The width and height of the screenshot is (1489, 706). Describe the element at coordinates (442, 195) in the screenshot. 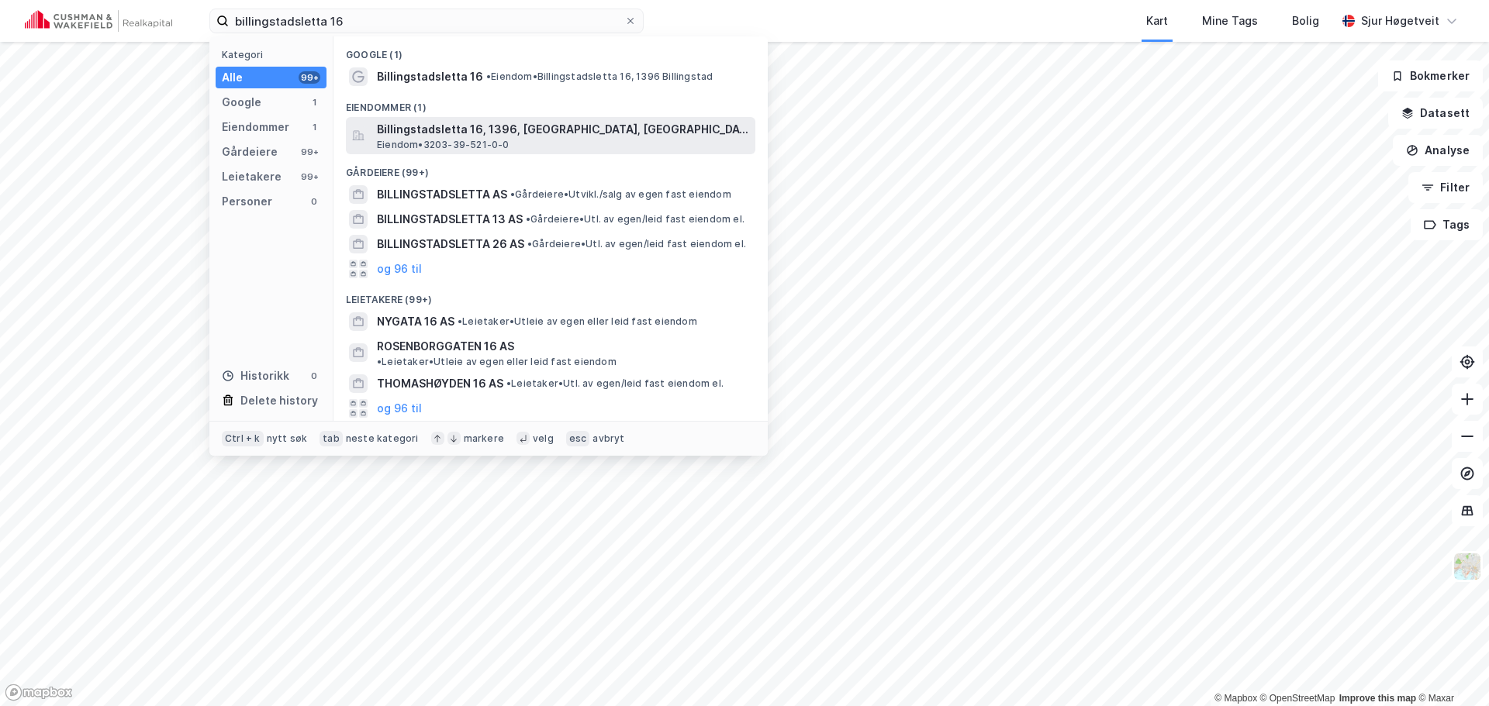

I see `span: BILLINGSTADSLETTA AS` at that location.